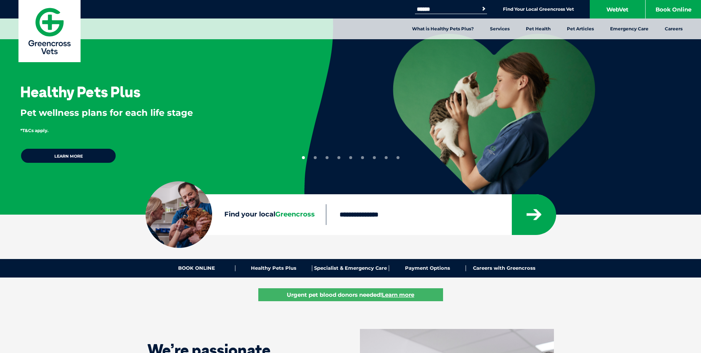 This screenshot has height=353, width=701. I want to click on a: Specialist & Emergency Care, so click(351, 268).